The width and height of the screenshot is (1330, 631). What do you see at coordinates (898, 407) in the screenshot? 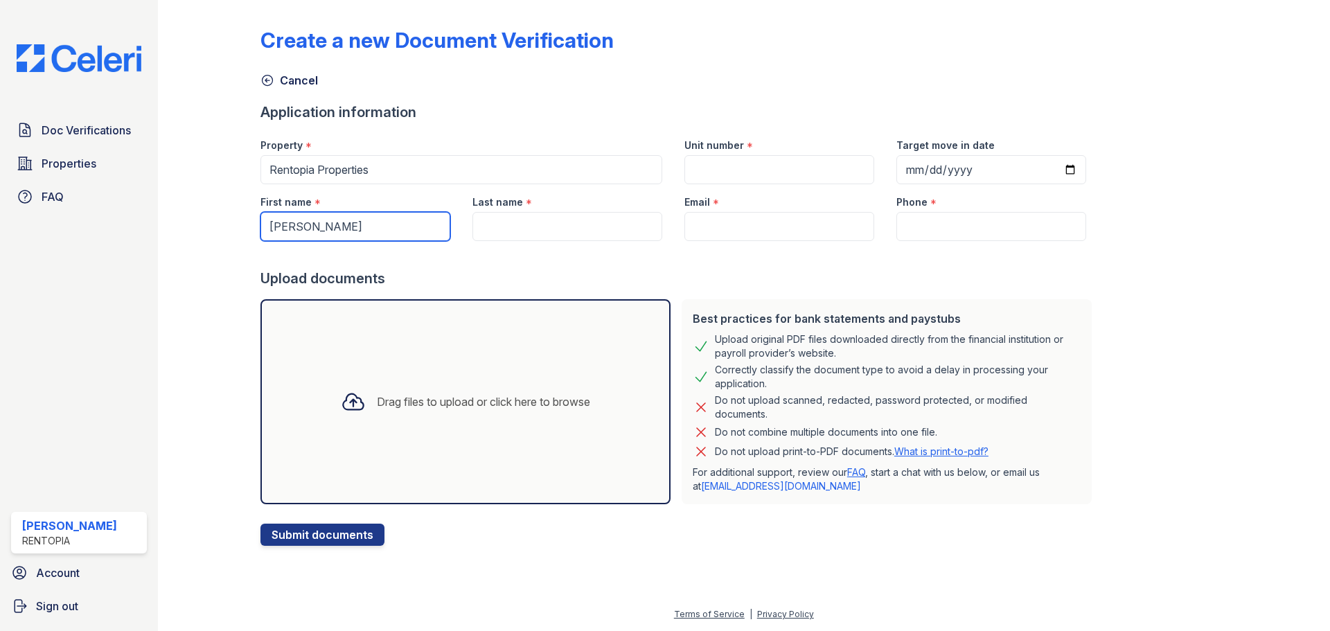
I see `div: Do not upload scanned, redacted, password protected, or modified documents.` at bounding box center [898, 407].